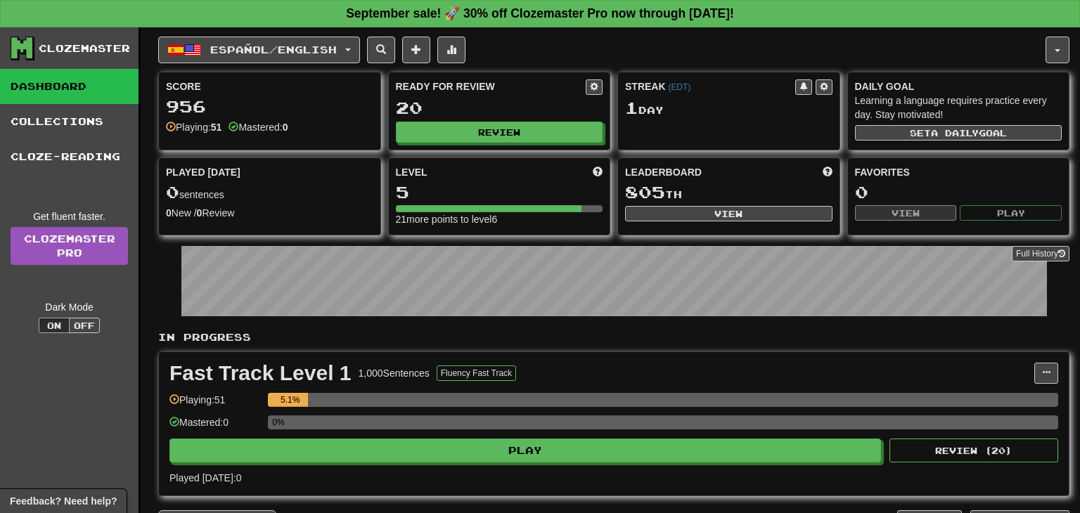  I want to click on span: 805, so click(645, 192).